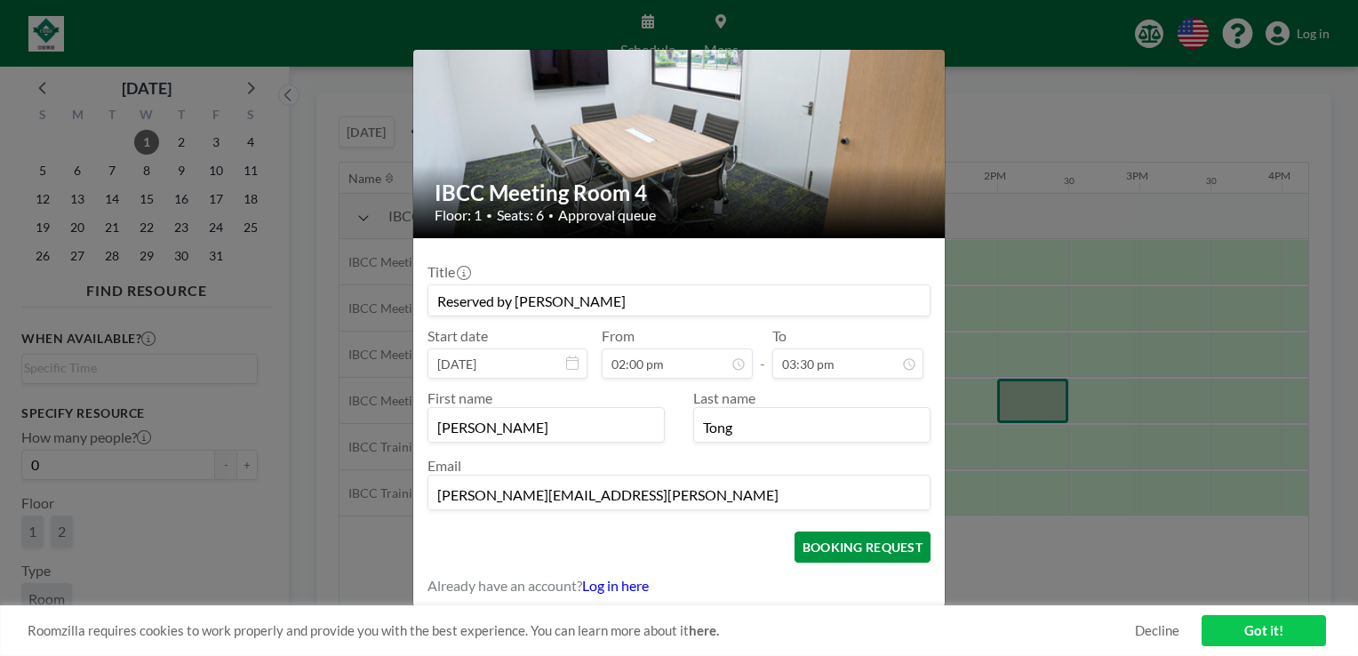 The image size is (1358, 656). What do you see at coordinates (724, 397) in the screenshot?
I see `label: Last name` at bounding box center [724, 397].